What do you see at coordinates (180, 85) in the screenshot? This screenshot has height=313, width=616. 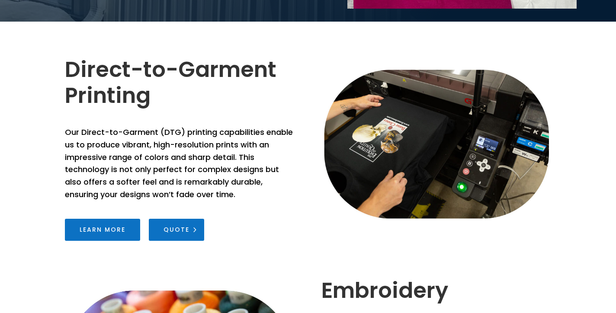 I see `h2: Direct-to-Garment Printing` at bounding box center [180, 85].